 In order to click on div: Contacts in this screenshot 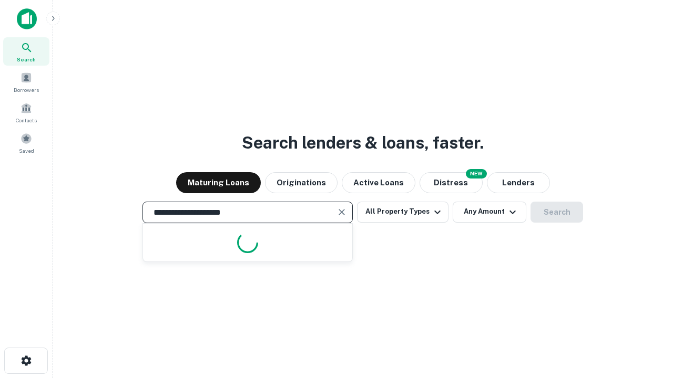, I will do `click(26, 112)`.